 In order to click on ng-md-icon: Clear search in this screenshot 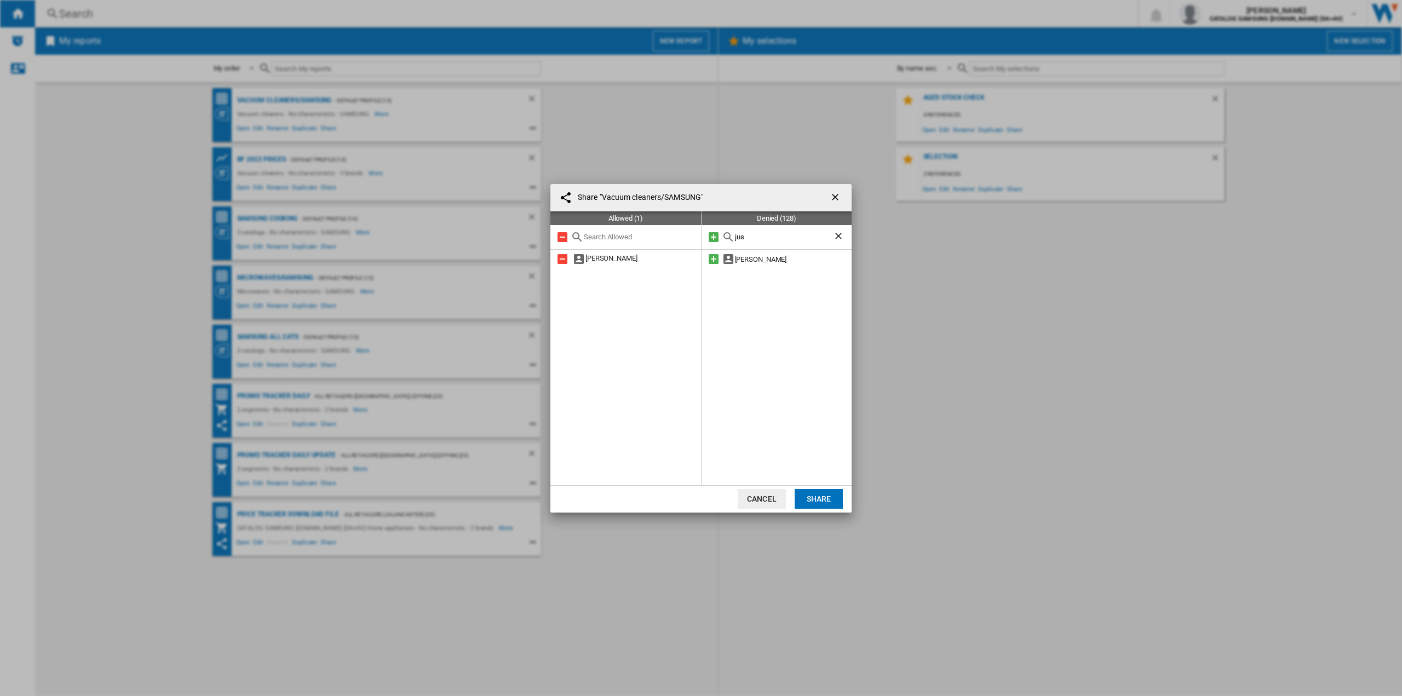, I will do `click(840, 237)`.